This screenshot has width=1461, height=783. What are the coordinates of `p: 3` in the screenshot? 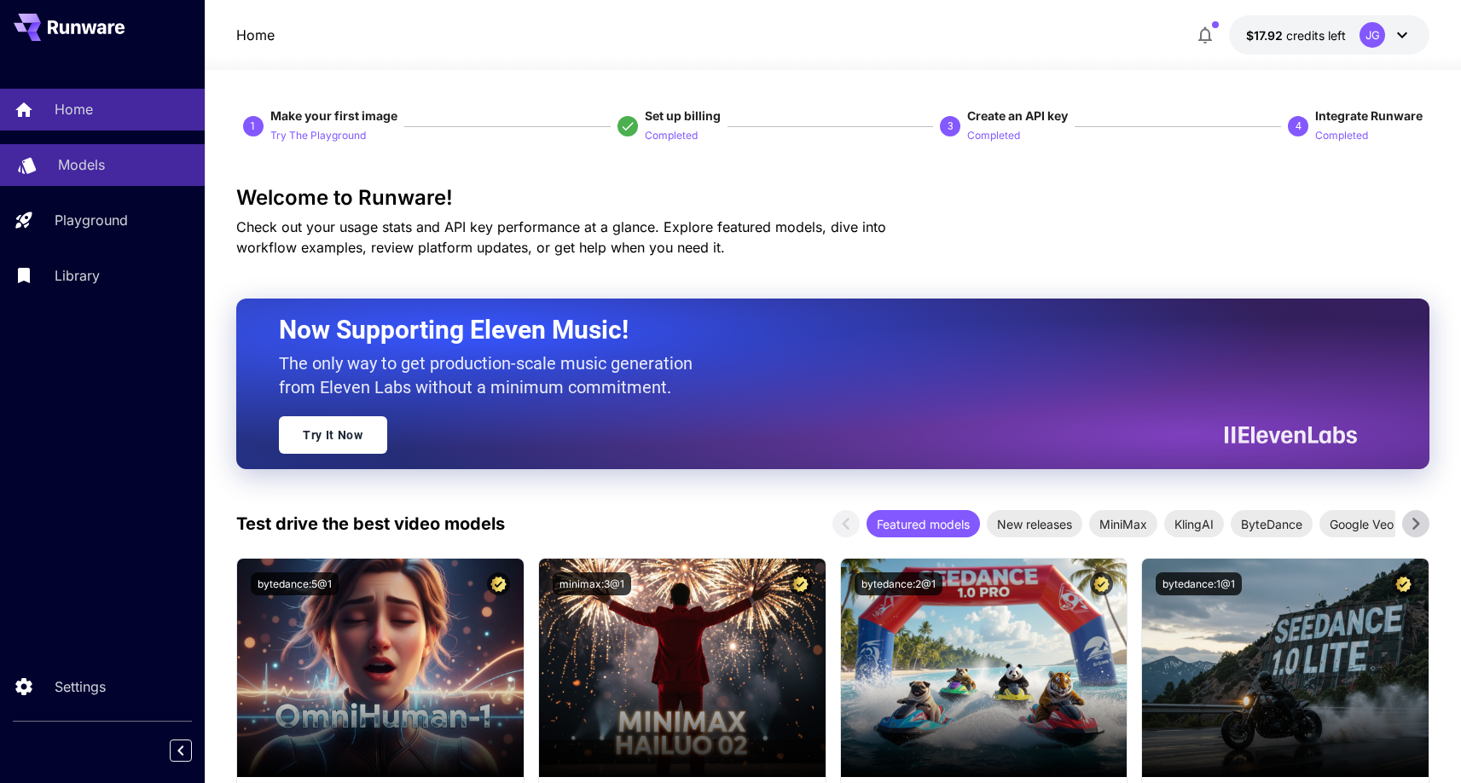 It's located at (950, 126).